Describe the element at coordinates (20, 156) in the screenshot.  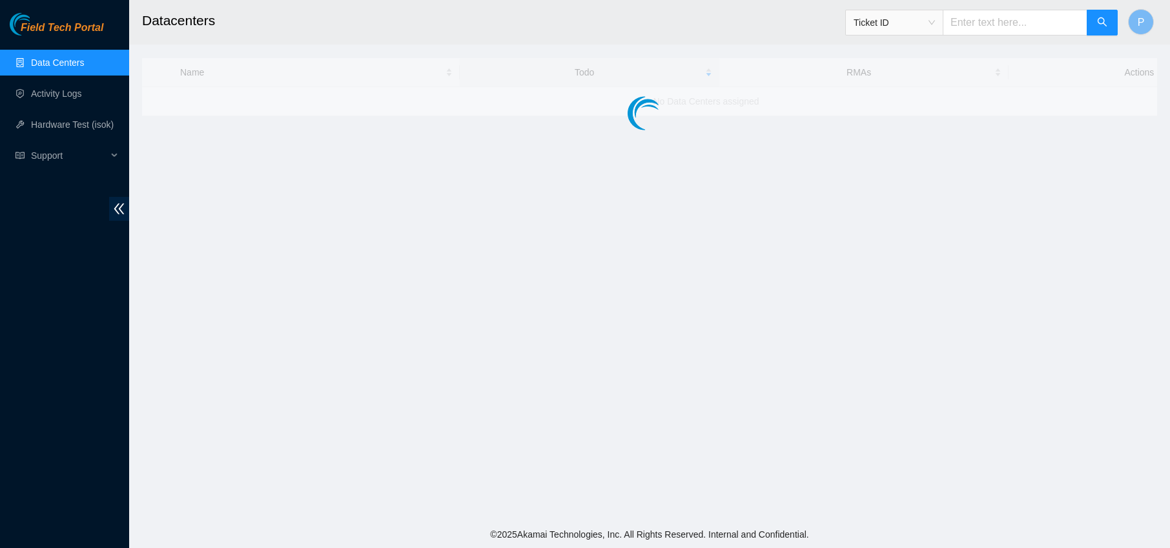
I see `span: read` at that location.